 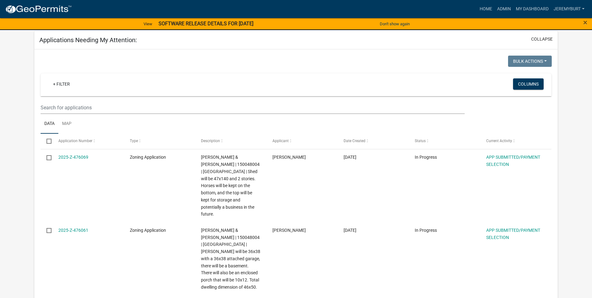 I want to click on button: Columns, so click(x=528, y=84).